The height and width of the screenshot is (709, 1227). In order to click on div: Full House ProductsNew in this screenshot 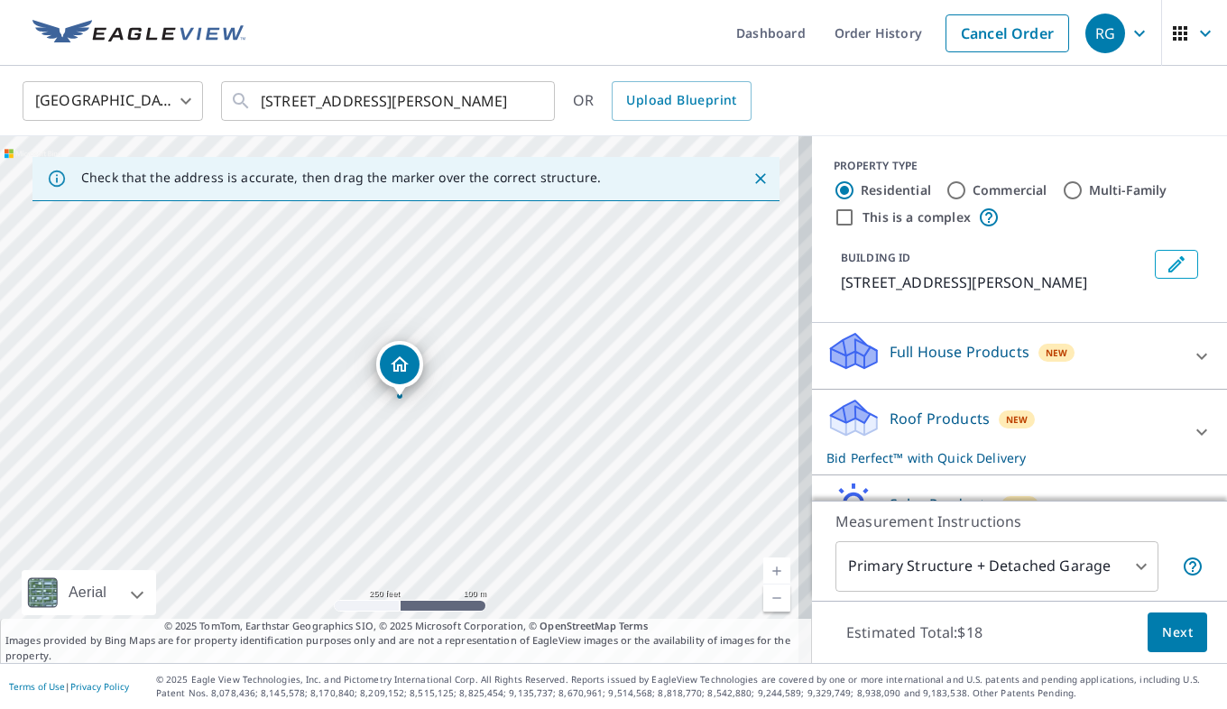, I will do `click(1020, 356)`.